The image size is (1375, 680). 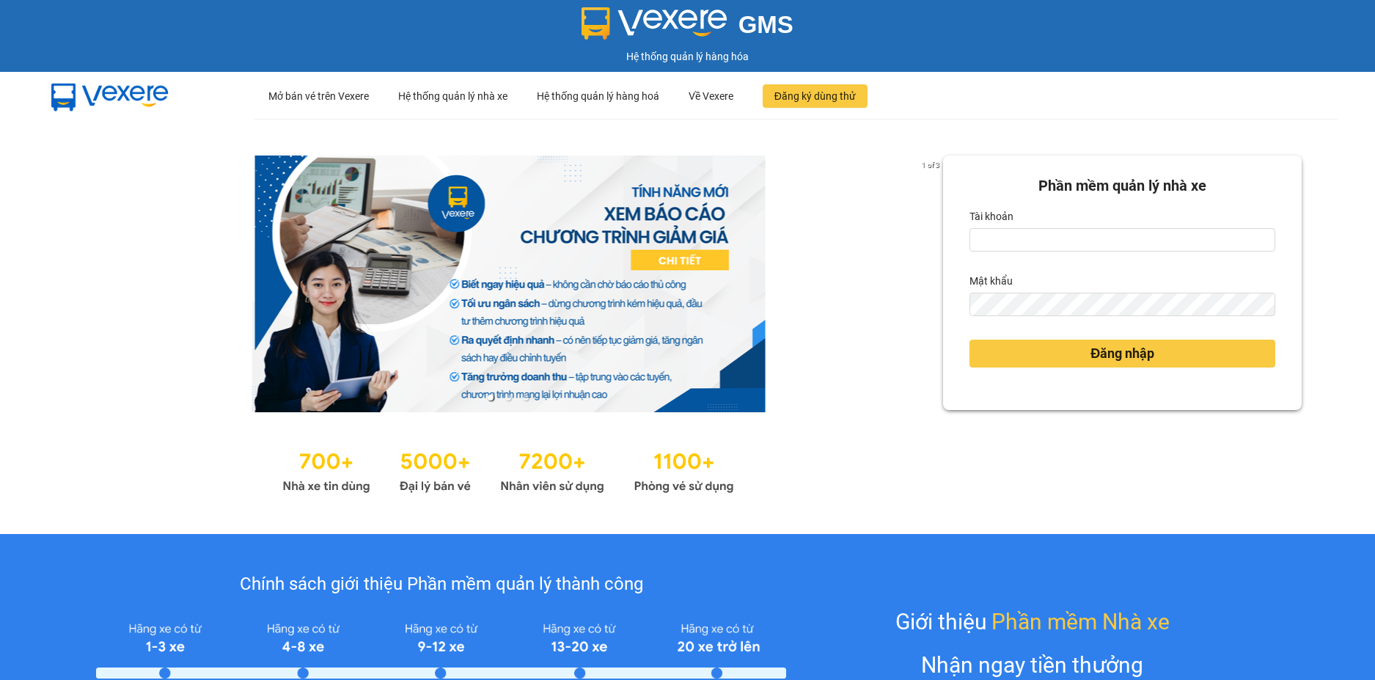 I want to click on input: Tài khoản, so click(x=1122, y=240).